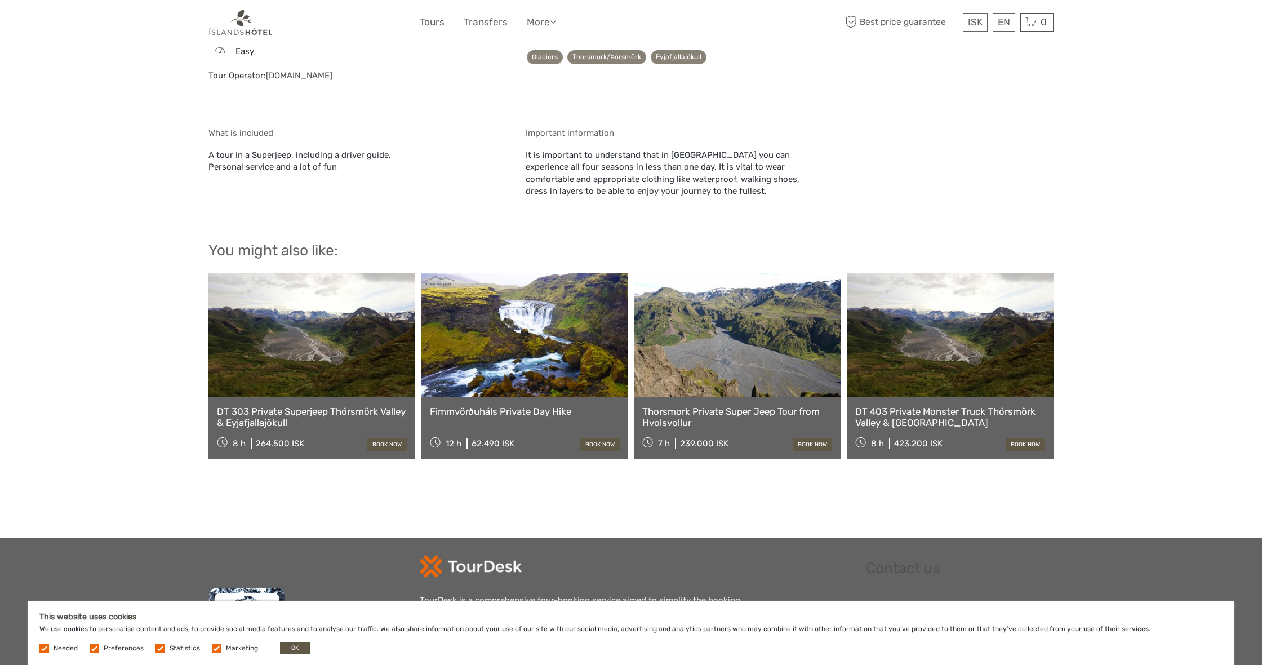 Image resolution: width=1262 pixels, height=665 pixels. I want to click on div: TourDesk is a comprehensive tour-booking service aimed to simplify the booking process of our cli..., so click(589, 613).